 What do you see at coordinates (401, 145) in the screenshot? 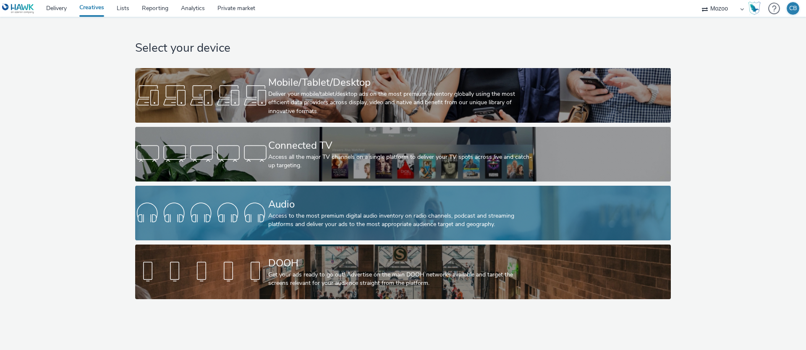
I see `div: Connected TV` at bounding box center [401, 145].